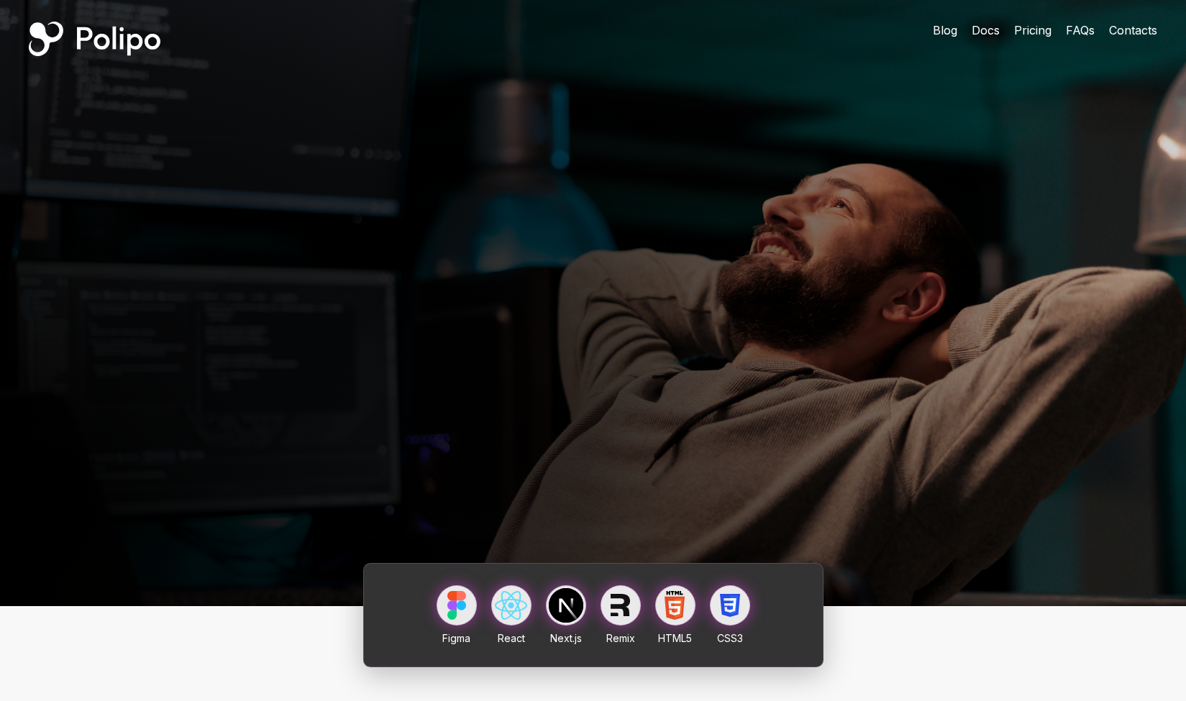 This screenshot has height=701, width=1186. Describe the element at coordinates (945, 30) in the screenshot. I see `a: Blog` at that location.